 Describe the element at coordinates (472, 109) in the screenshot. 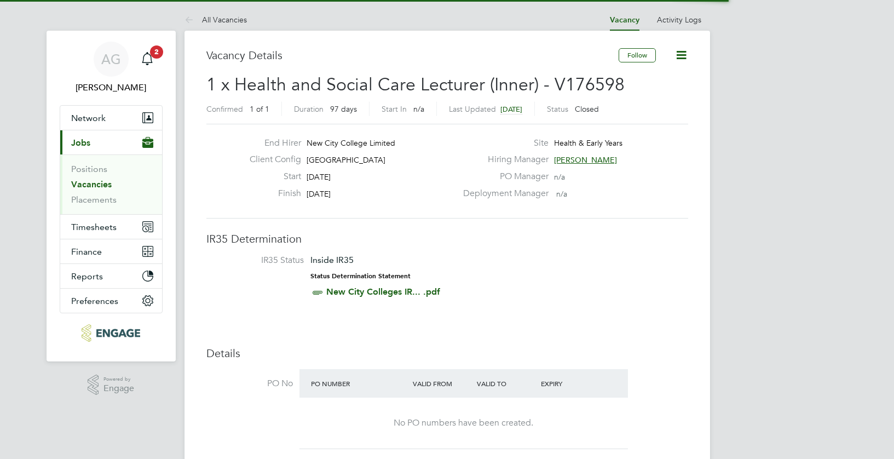

I see `label: Last Updated` at that location.